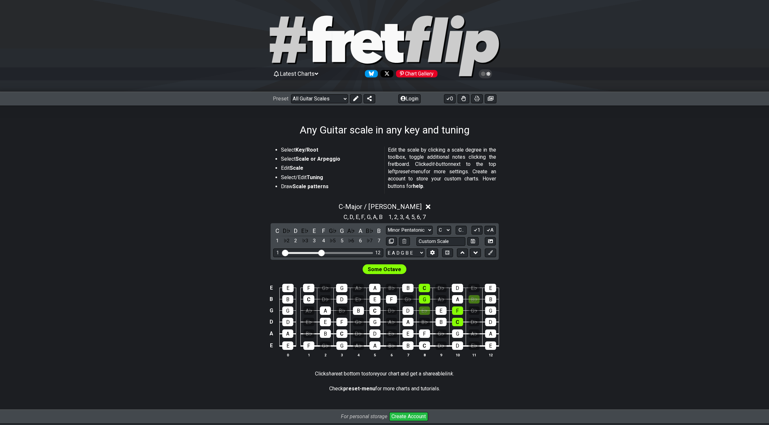 The width and height of the screenshot is (769, 425). What do you see at coordinates (408, 355) in the screenshot?
I see `th: 7` at bounding box center [408, 355].